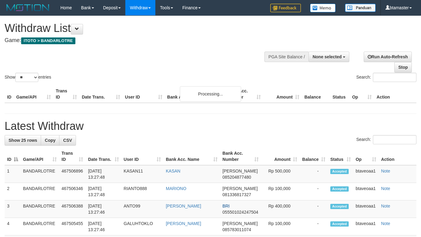  Describe the element at coordinates (67, 140) in the screenshot. I see `span: CSV` at that location.